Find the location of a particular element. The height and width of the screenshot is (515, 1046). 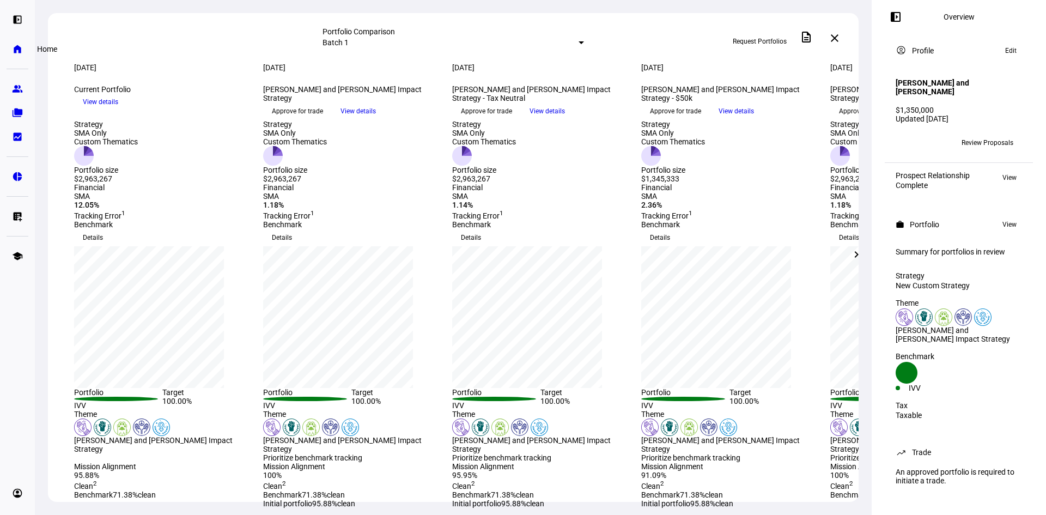

div: 100.00% is located at coordinates (585, 403).